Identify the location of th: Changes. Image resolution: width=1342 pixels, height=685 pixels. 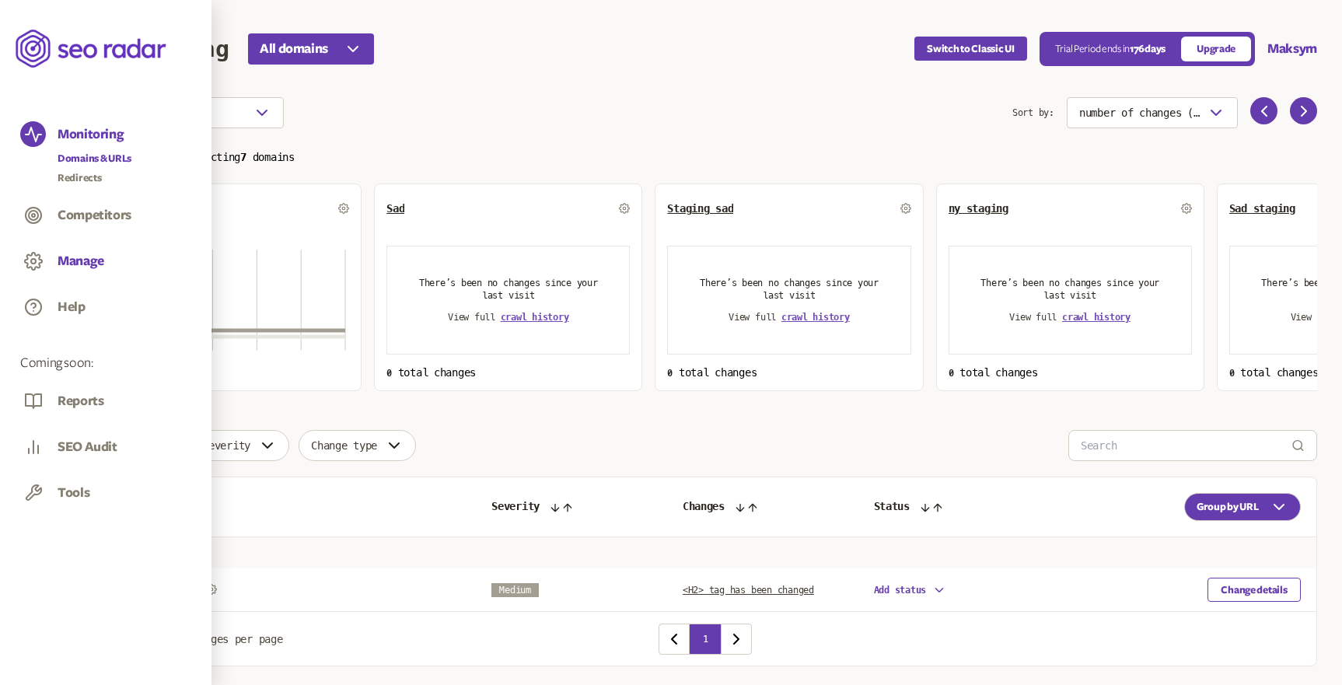
(763, 507).